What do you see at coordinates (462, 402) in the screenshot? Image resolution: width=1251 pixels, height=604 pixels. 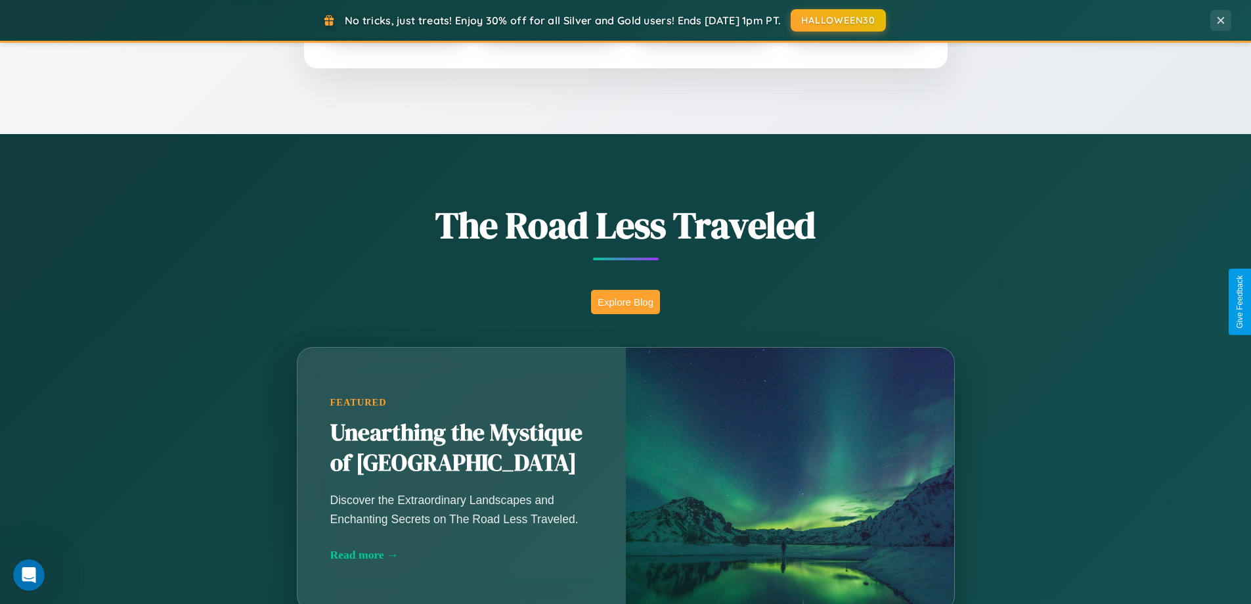 I see `div: Featured` at bounding box center [462, 402].